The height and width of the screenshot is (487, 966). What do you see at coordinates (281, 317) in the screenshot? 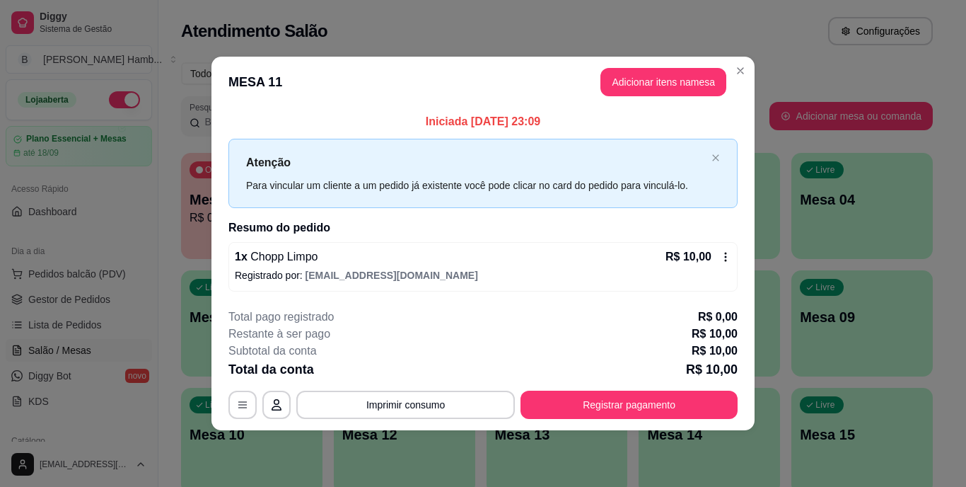
I see `p: Total pago registrado` at bounding box center [281, 317].